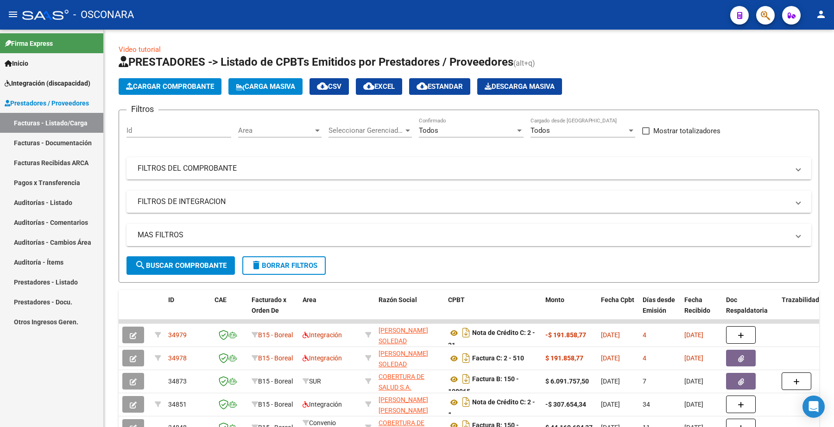  What do you see at coordinates (220, 300) in the screenshot?
I see `span: CAE` at bounding box center [220, 300].